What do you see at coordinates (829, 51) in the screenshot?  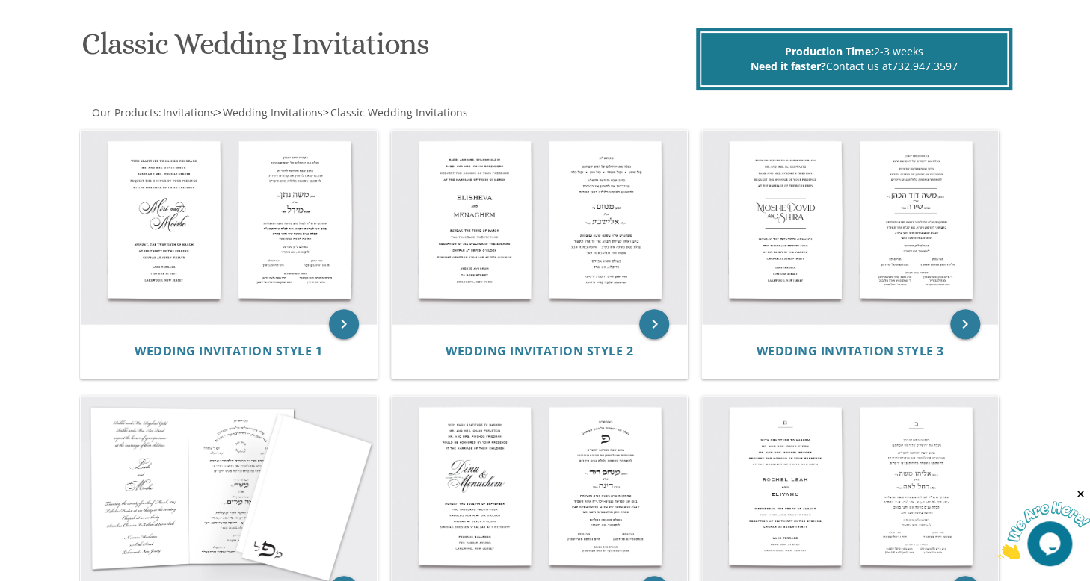 I see `span: Production Time:` at bounding box center [829, 51].